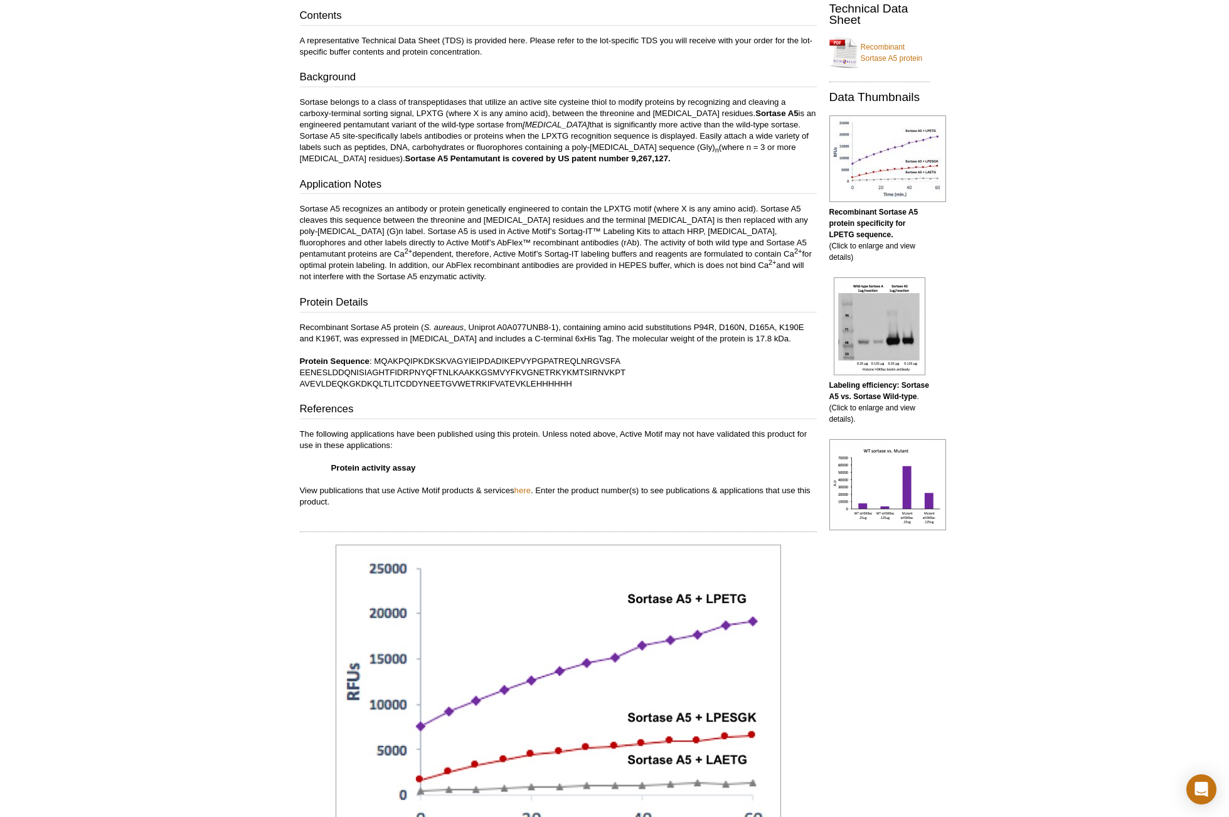  What do you see at coordinates (776, 113) in the screenshot?
I see `strong: Sortase A5` at bounding box center [776, 113].